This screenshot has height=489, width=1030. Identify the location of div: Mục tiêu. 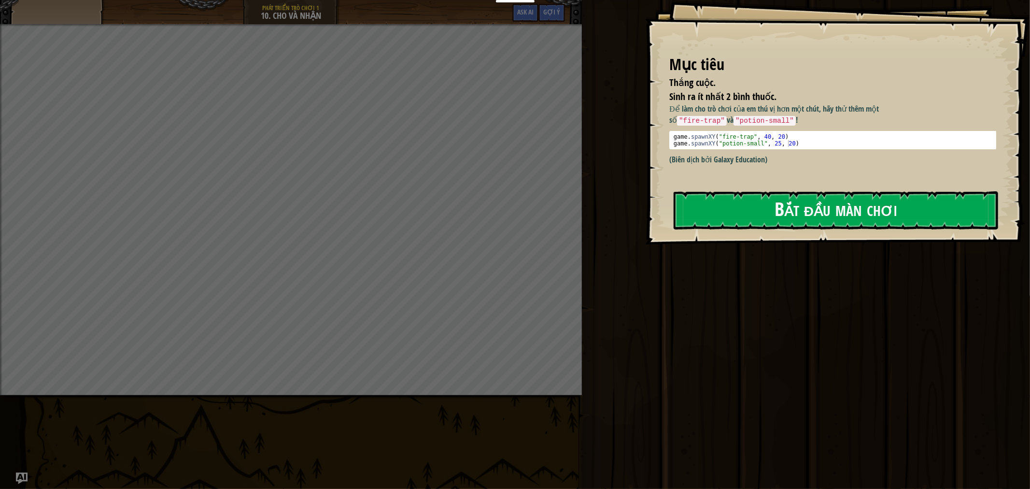
(833, 65).